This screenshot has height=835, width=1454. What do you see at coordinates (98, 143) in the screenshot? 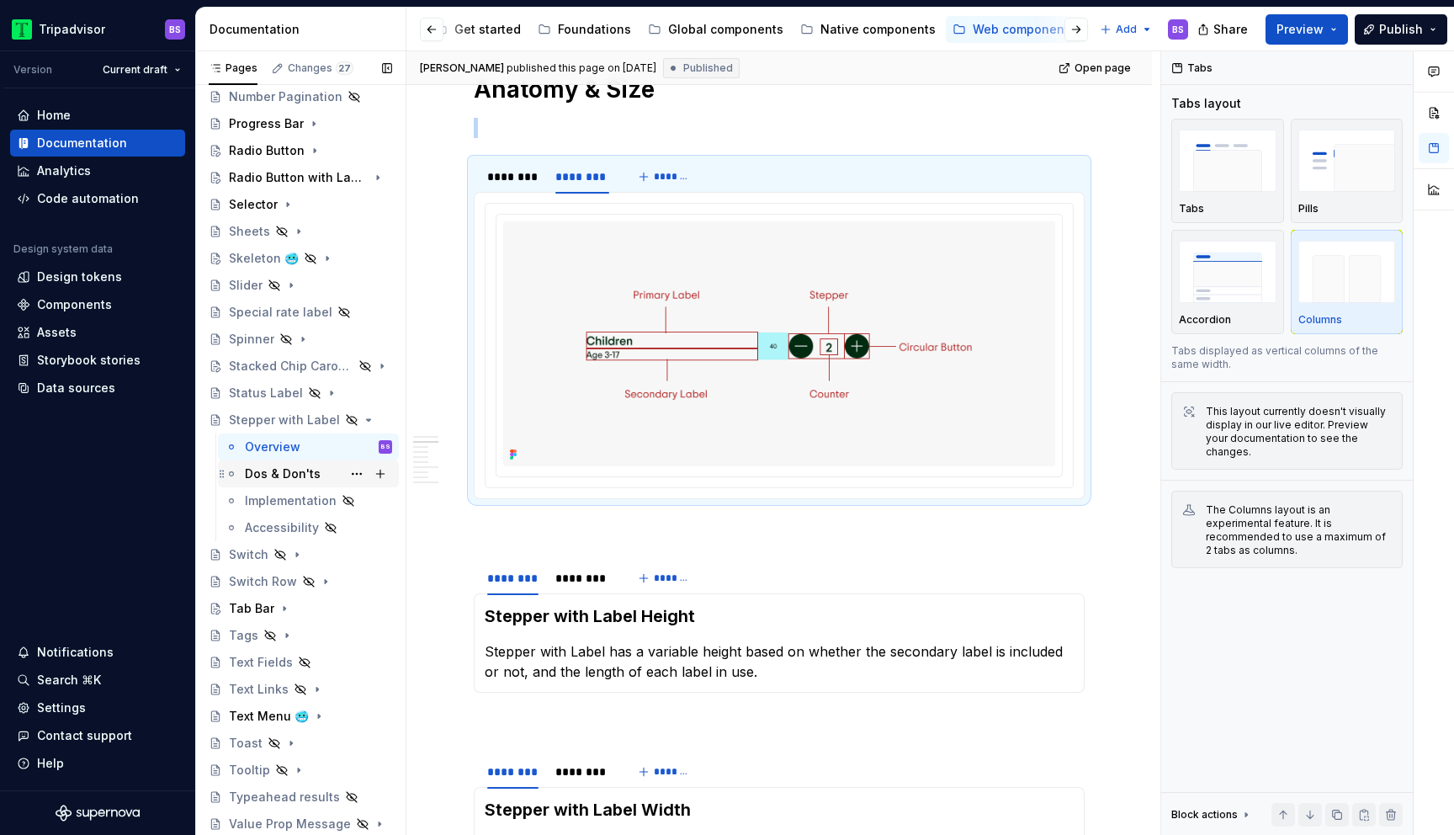
I see `a: Documentation` at bounding box center [98, 143].